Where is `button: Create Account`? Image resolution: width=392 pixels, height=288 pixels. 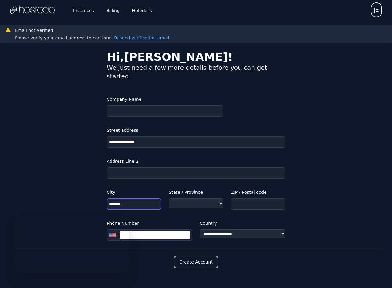 button: Create Account is located at coordinates (196, 262).